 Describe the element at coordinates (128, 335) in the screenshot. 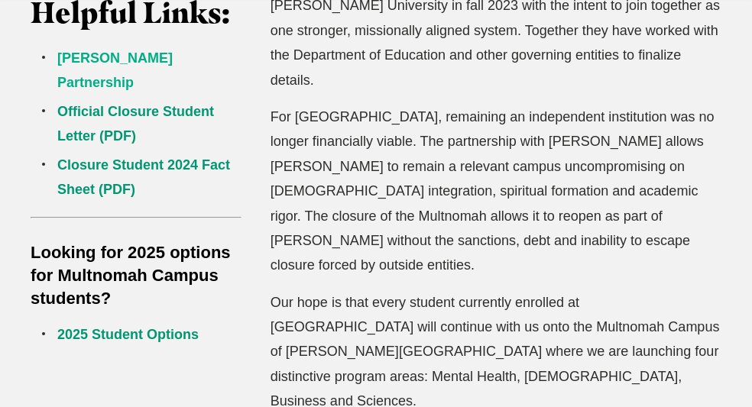

I see `a: 2025 Student Options` at that location.